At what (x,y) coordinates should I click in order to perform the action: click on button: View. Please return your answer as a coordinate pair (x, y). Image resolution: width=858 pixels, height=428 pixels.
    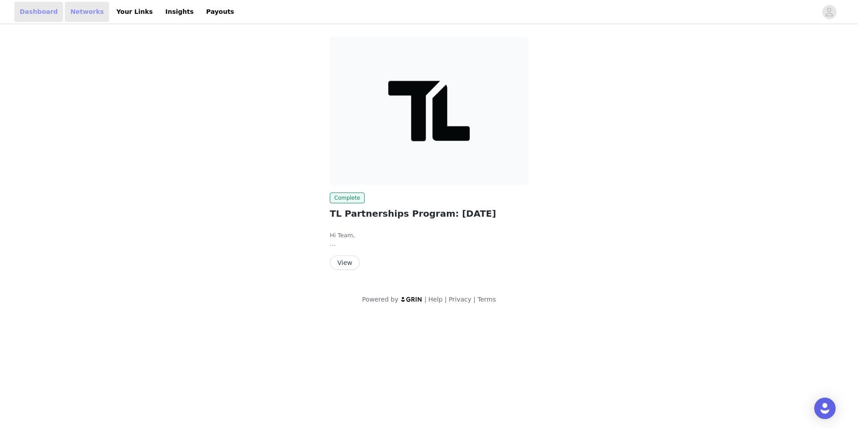
    Looking at the image, I should click on (344, 263).